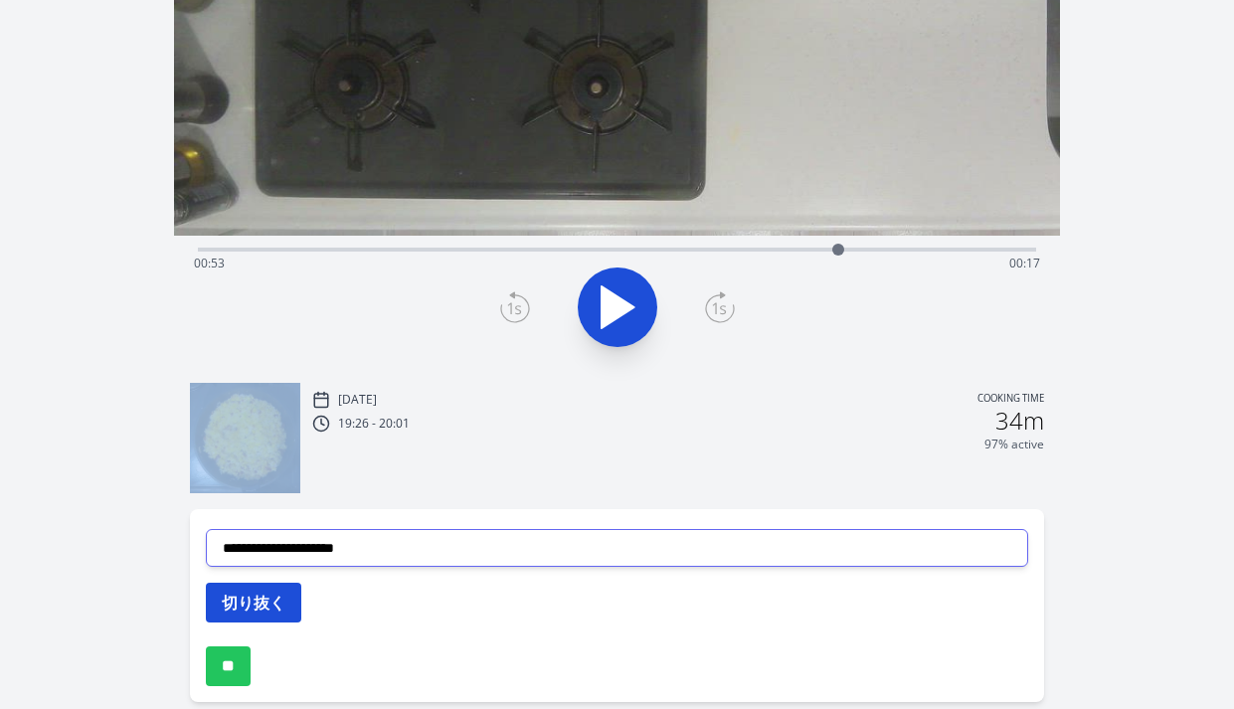 This screenshot has height=709, width=1234. Describe the element at coordinates (254, 603) in the screenshot. I see `button: 切り抜く` at that location.